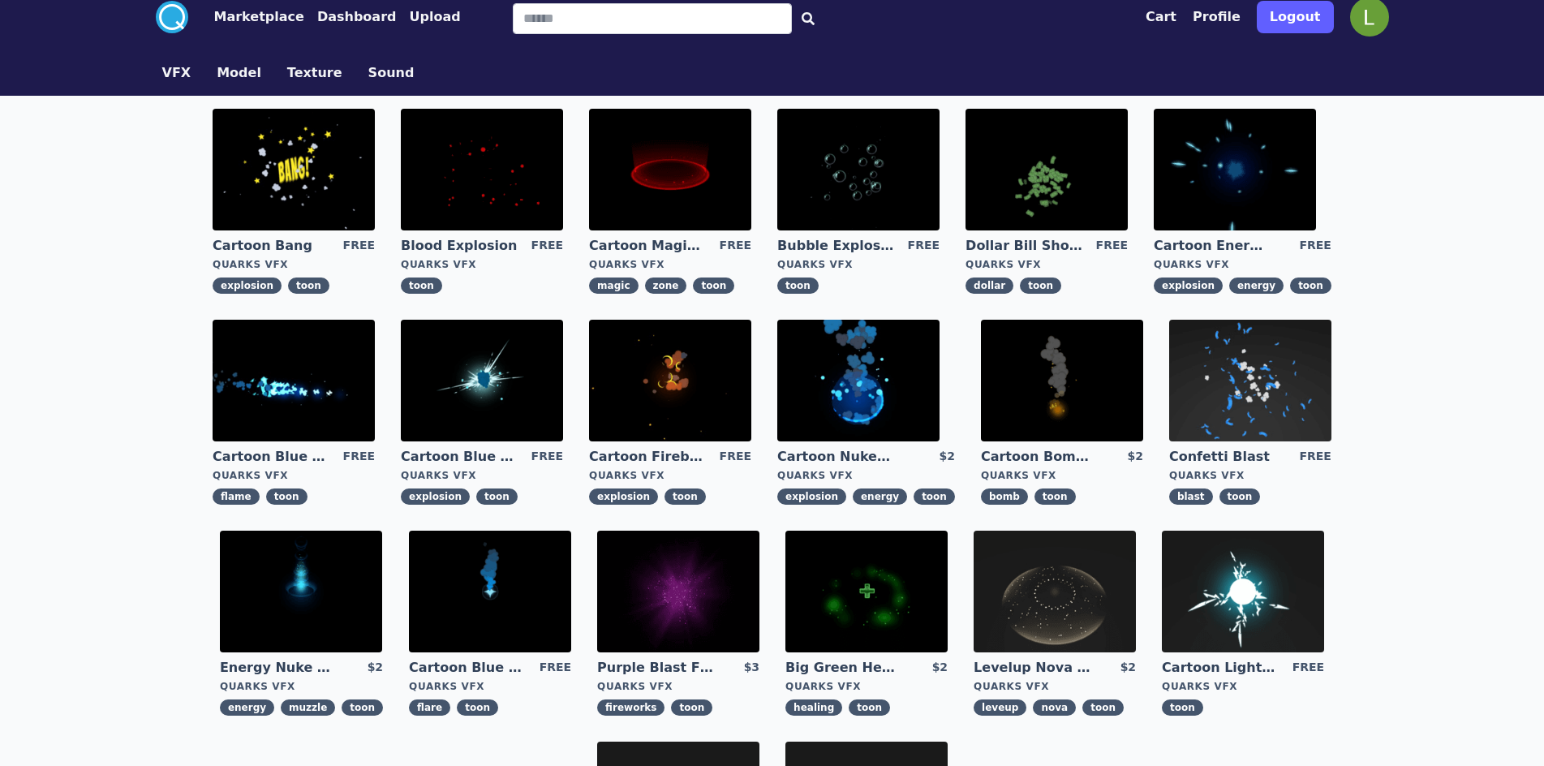  Describe the element at coordinates (459, 457) in the screenshot. I see `a: Cartoon Blue Gas Explosion` at that location.